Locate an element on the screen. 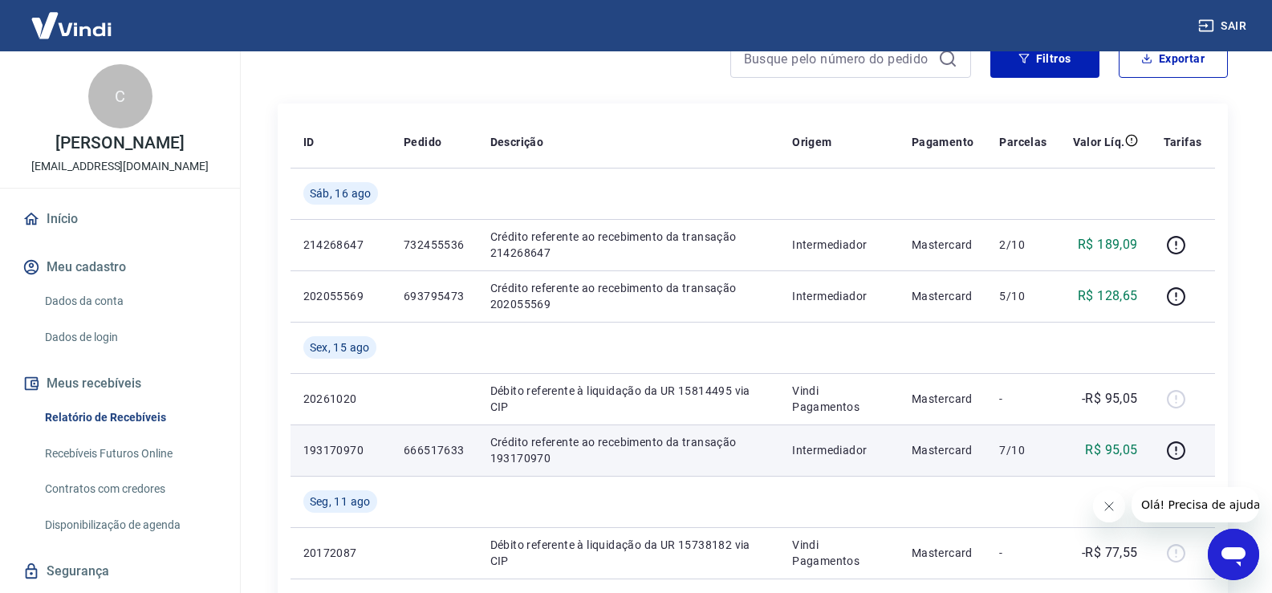  a: Dados da conta is located at coordinates (129, 301).